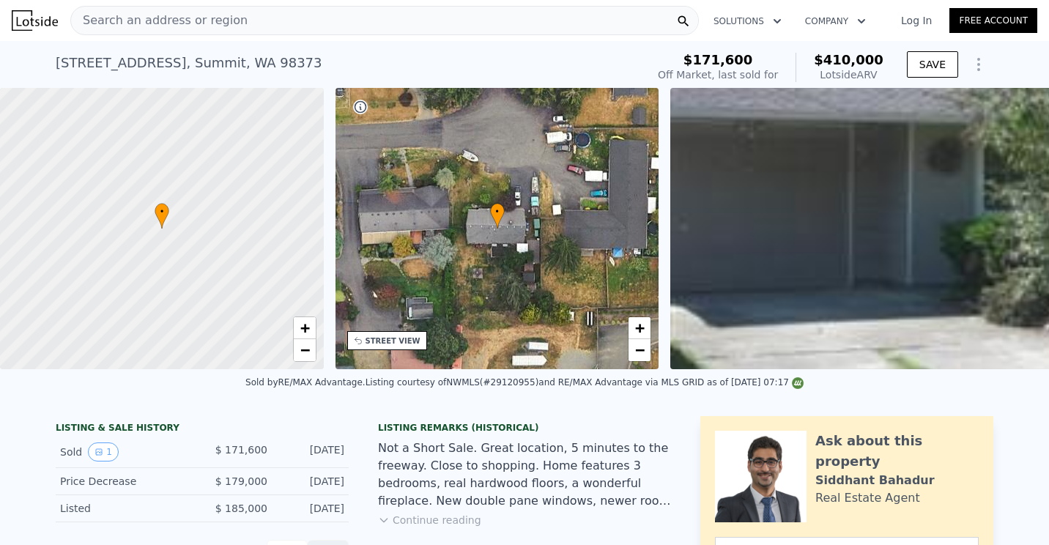 This screenshot has height=545, width=1049. Describe the element at coordinates (103, 452) in the screenshot. I see `button: View historical data` at that location.